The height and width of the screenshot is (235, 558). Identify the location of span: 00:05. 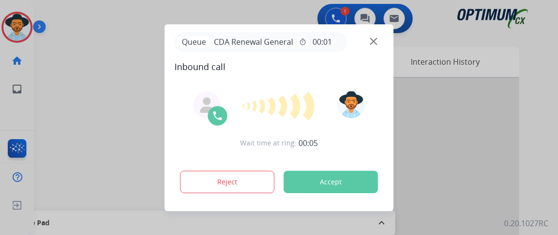
(308, 143).